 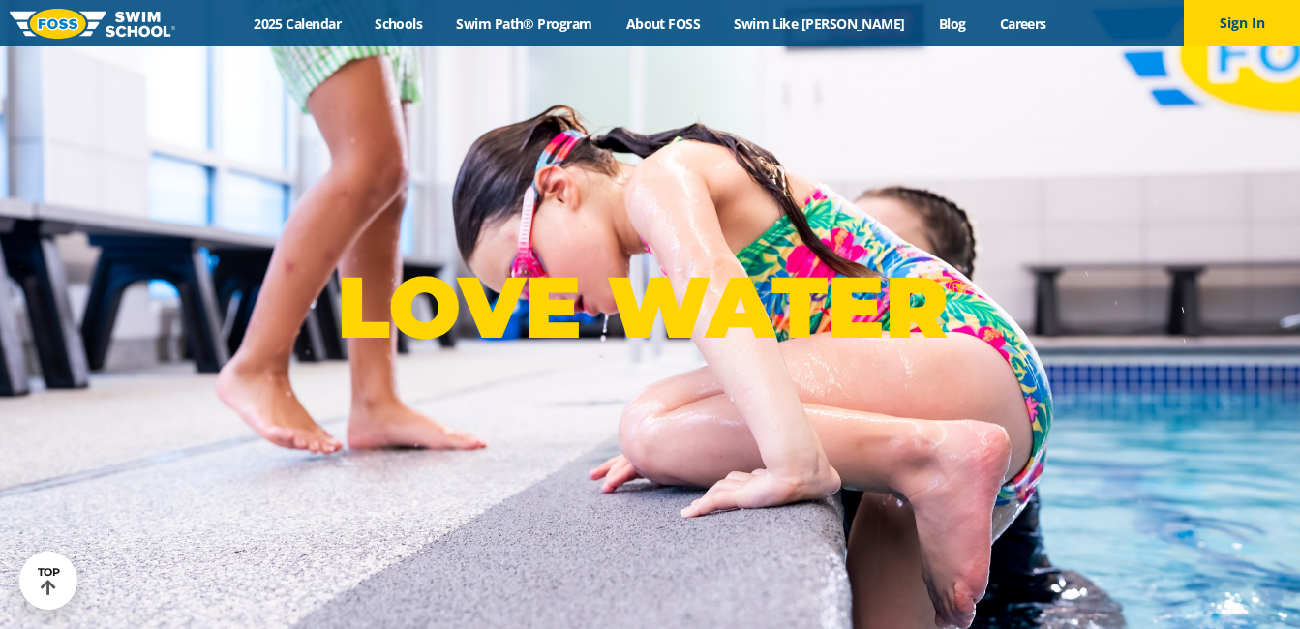 I want to click on a: Swim Path® Program, so click(x=524, y=23).